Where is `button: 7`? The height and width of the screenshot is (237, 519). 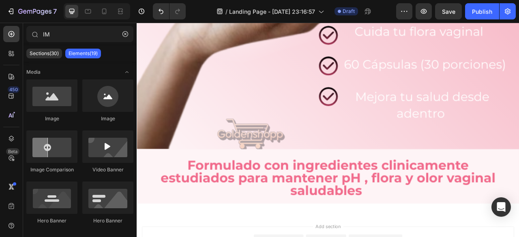 button: 7 is located at coordinates (32, 11).